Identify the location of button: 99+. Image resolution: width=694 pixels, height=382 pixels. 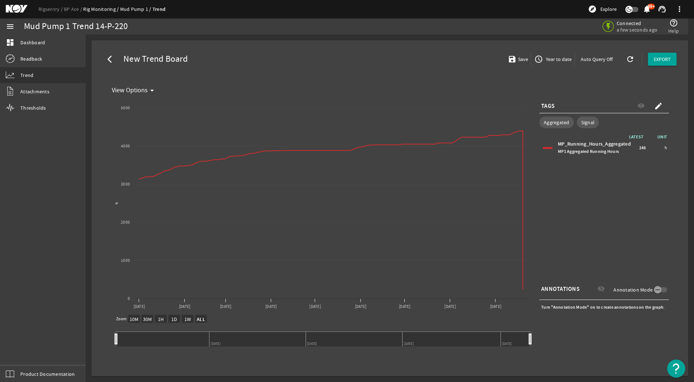
(646, 9).